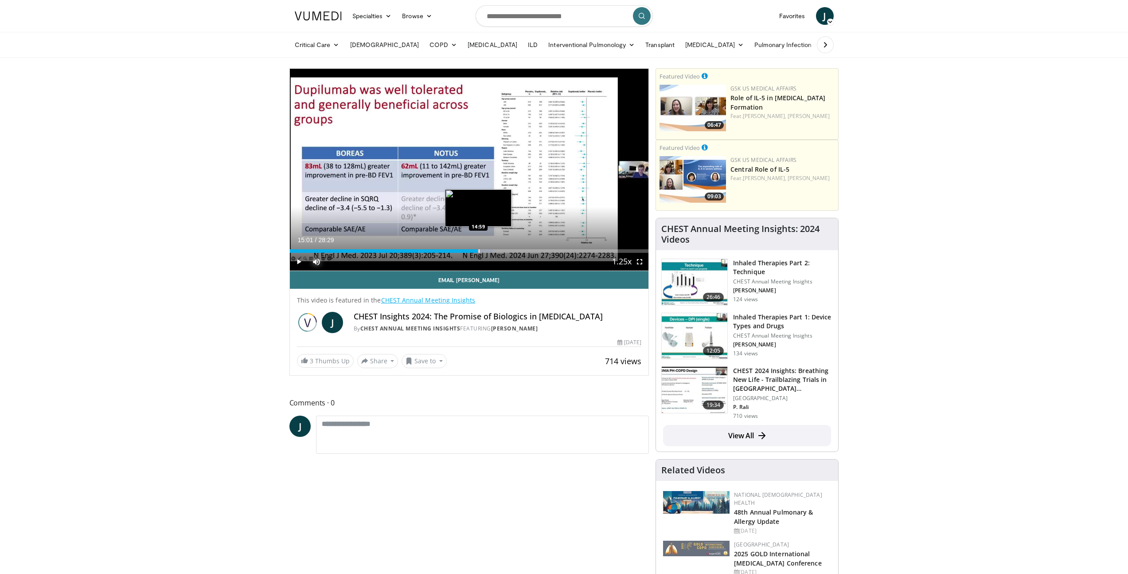  Describe the element at coordinates (760, 169) in the screenshot. I see `a: Central Role of IL-5` at that location.